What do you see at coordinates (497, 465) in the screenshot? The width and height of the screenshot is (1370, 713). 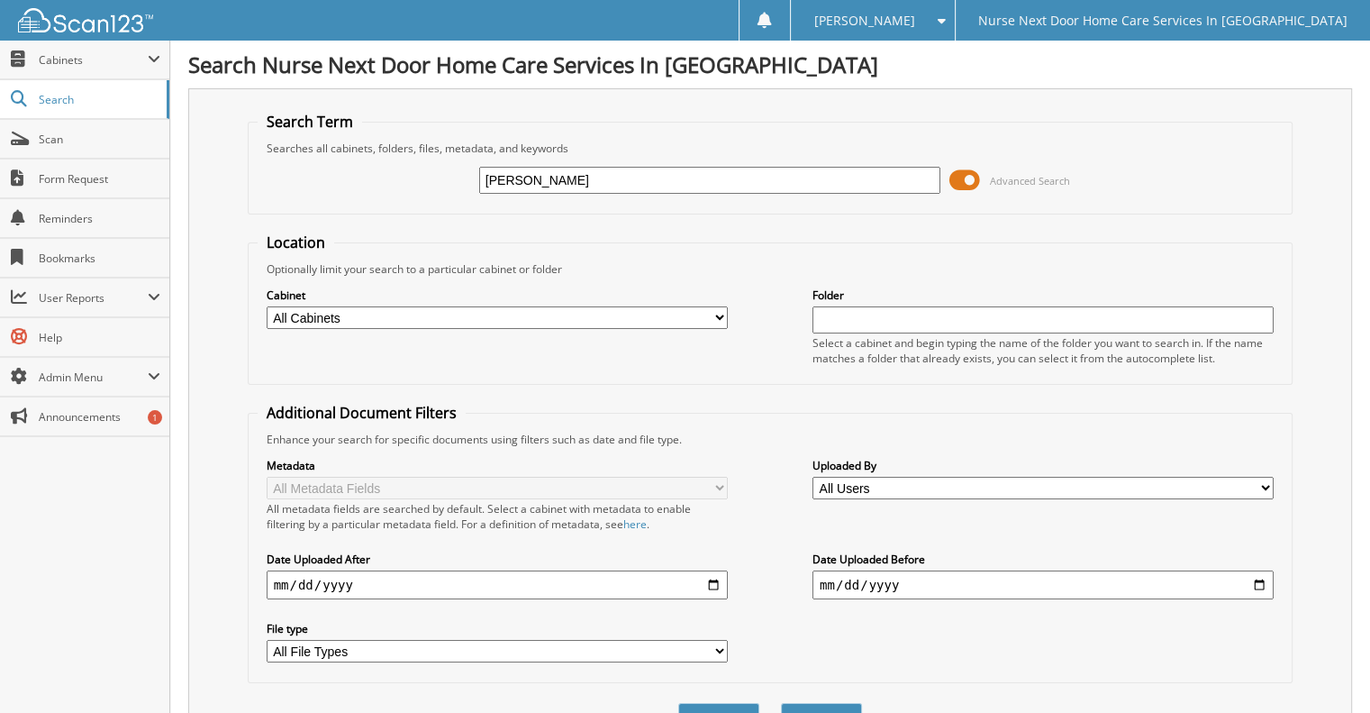 I see `label: Metadata` at bounding box center [497, 465].